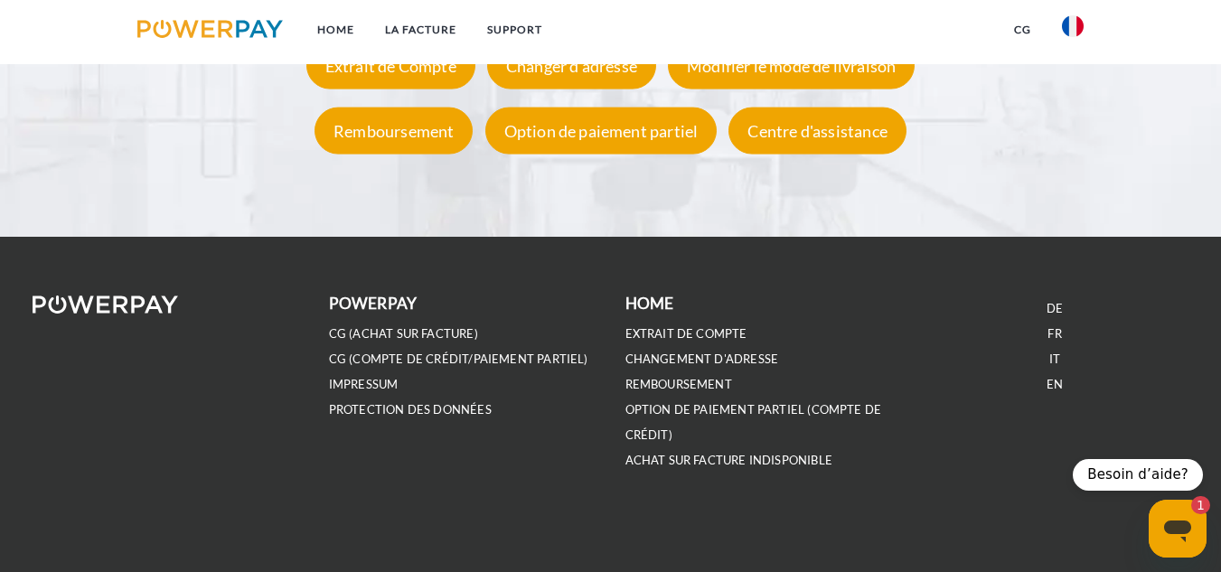 This screenshot has width=1221, height=572. I want to click on div: Extrait de Compte, so click(390, 66).